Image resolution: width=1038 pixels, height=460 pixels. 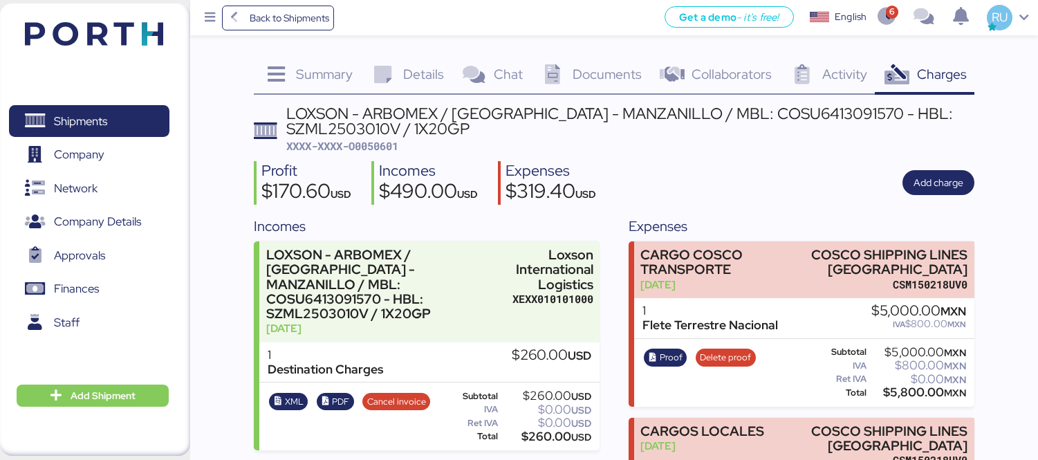 I want to click on div: Destination Charges, so click(x=325, y=369).